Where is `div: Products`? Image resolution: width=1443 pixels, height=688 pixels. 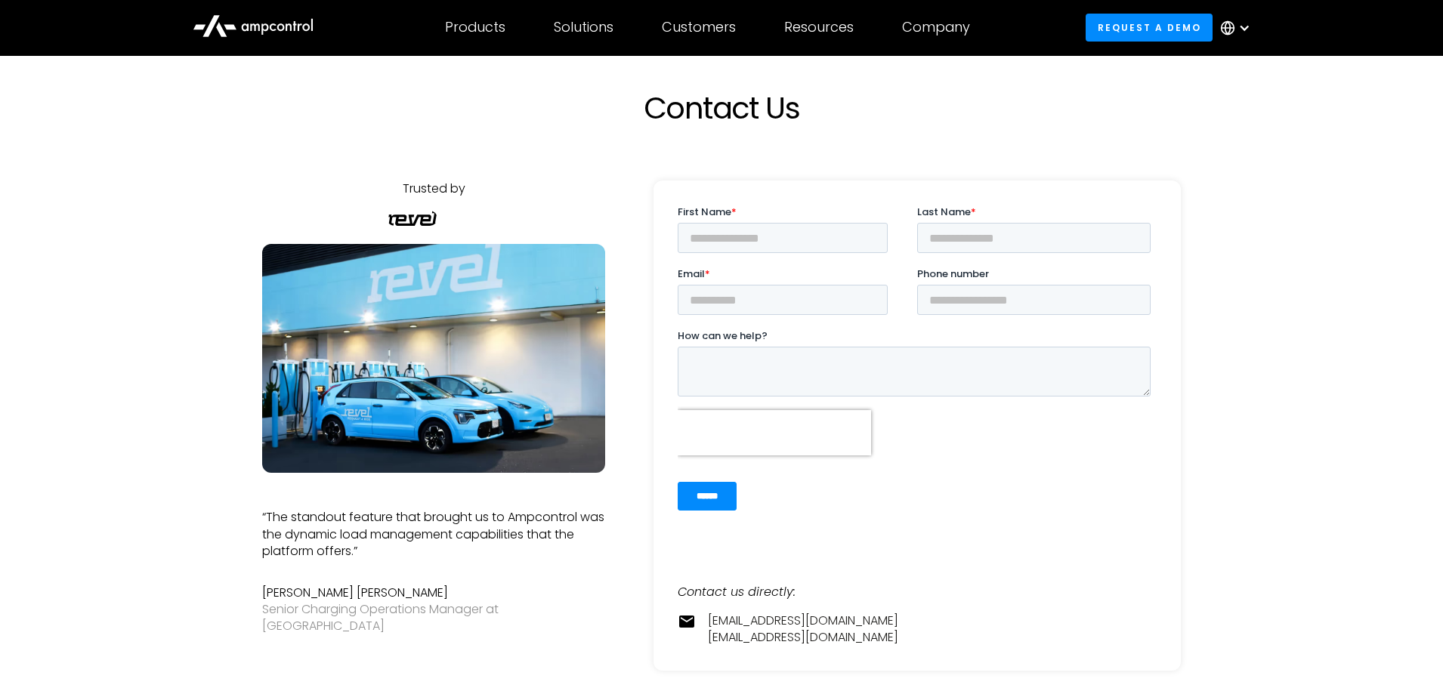
div: Products is located at coordinates (475, 28).